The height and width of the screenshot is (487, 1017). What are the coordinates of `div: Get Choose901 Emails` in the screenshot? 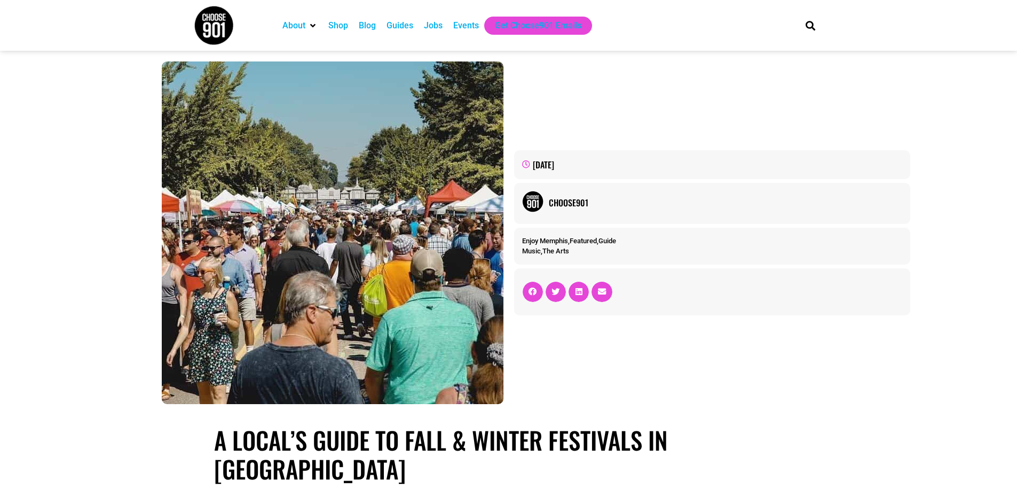 It's located at (538, 26).